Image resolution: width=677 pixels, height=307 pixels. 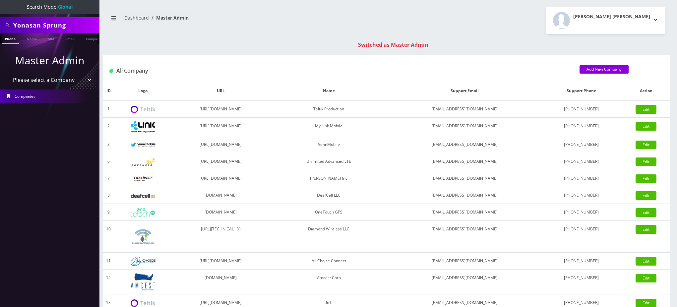 What do you see at coordinates (108, 145) in the screenshot?
I see `td: 3` at bounding box center [108, 145].